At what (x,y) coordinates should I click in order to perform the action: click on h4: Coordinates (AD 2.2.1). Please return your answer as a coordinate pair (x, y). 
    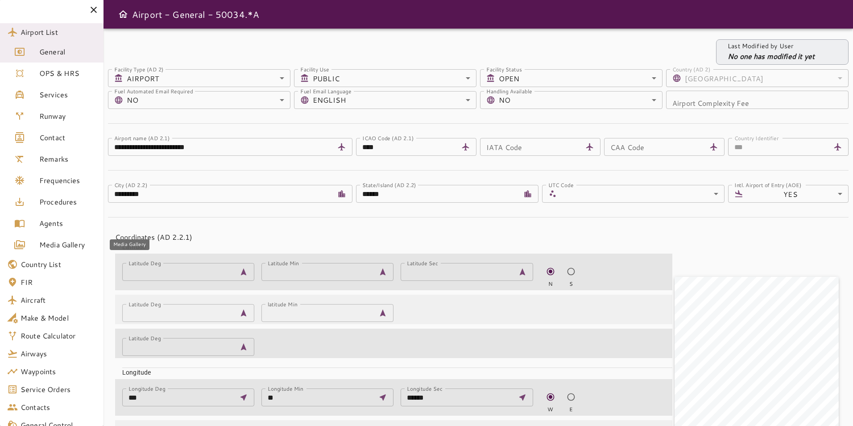
    Looking at the image, I should click on (390, 237).